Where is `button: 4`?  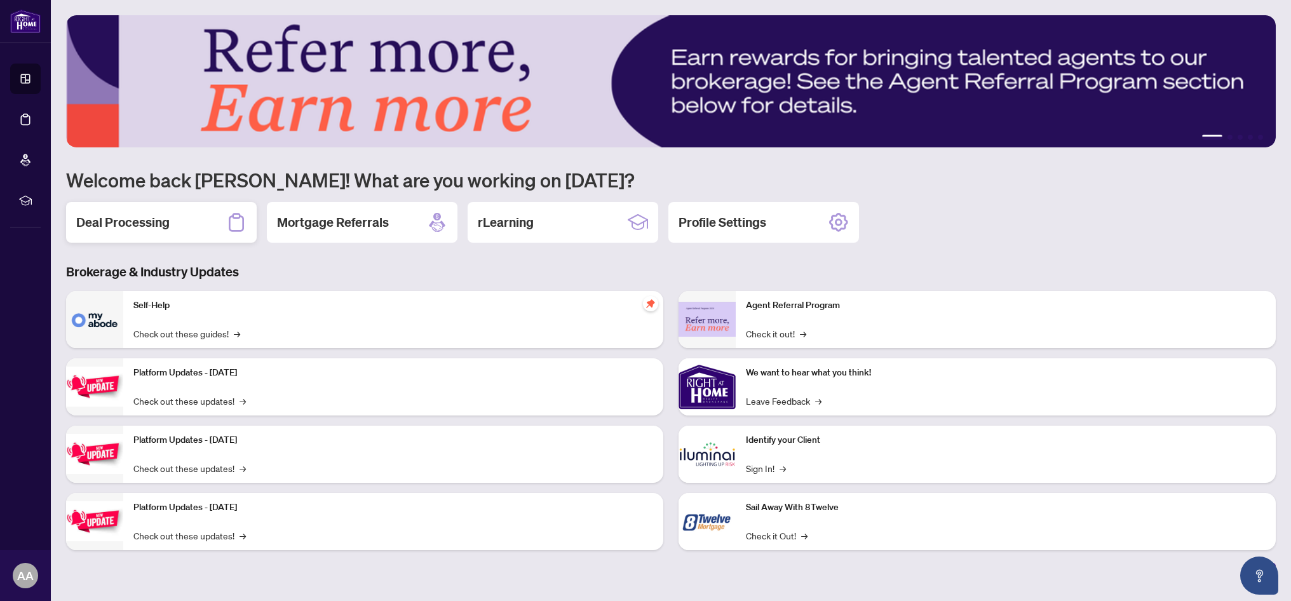 button: 4 is located at coordinates (1251, 137).